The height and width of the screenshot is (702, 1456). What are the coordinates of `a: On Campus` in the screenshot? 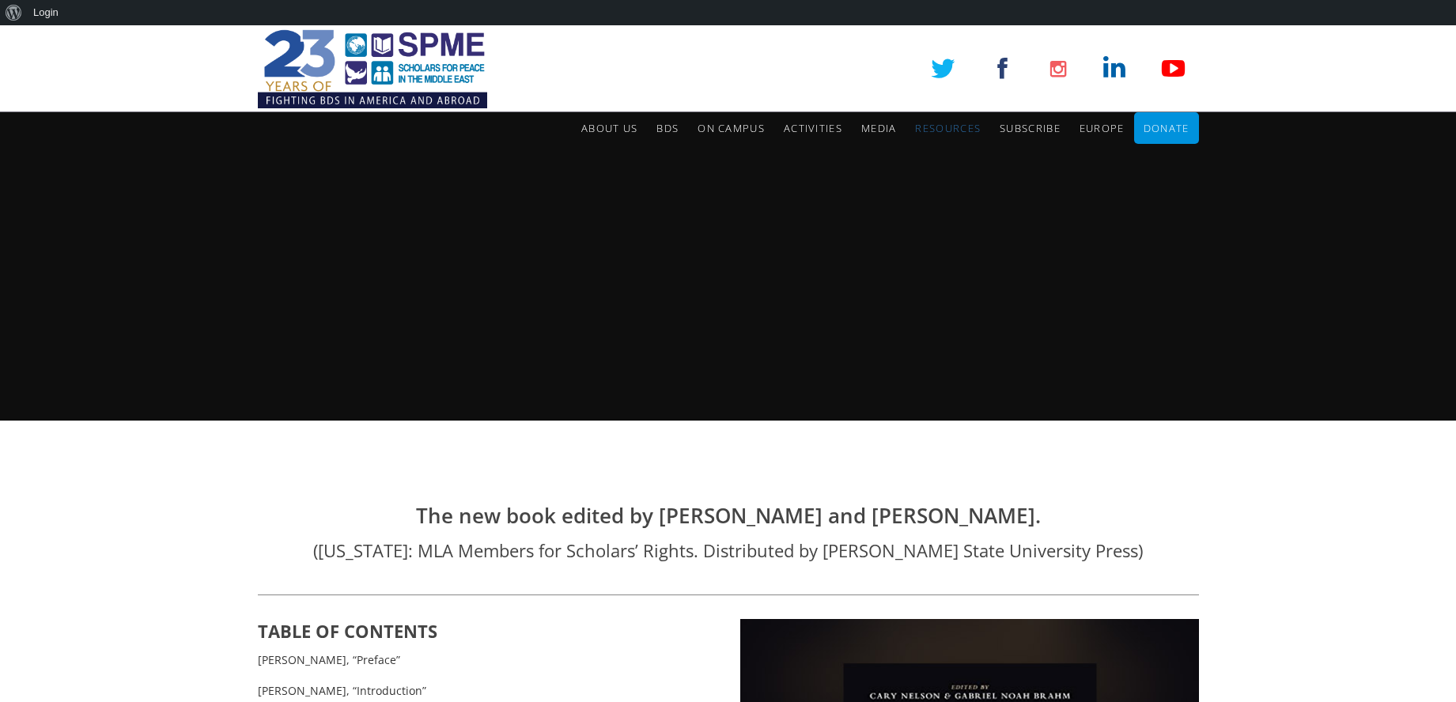 It's located at (731, 128).